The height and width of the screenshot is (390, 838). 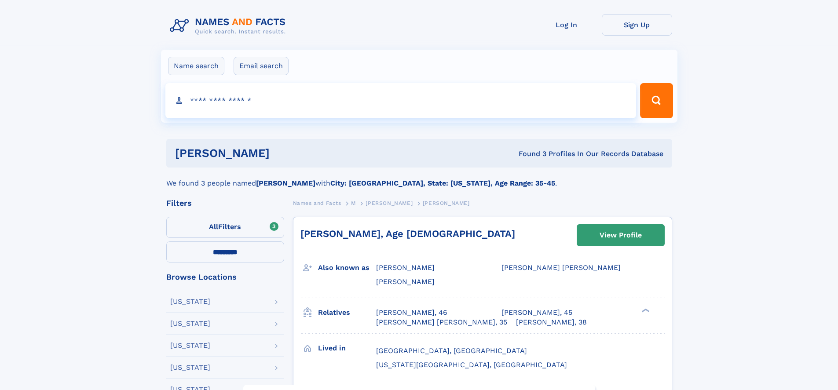 I want to click on h3: Also known as, so click(x=347, y=268).